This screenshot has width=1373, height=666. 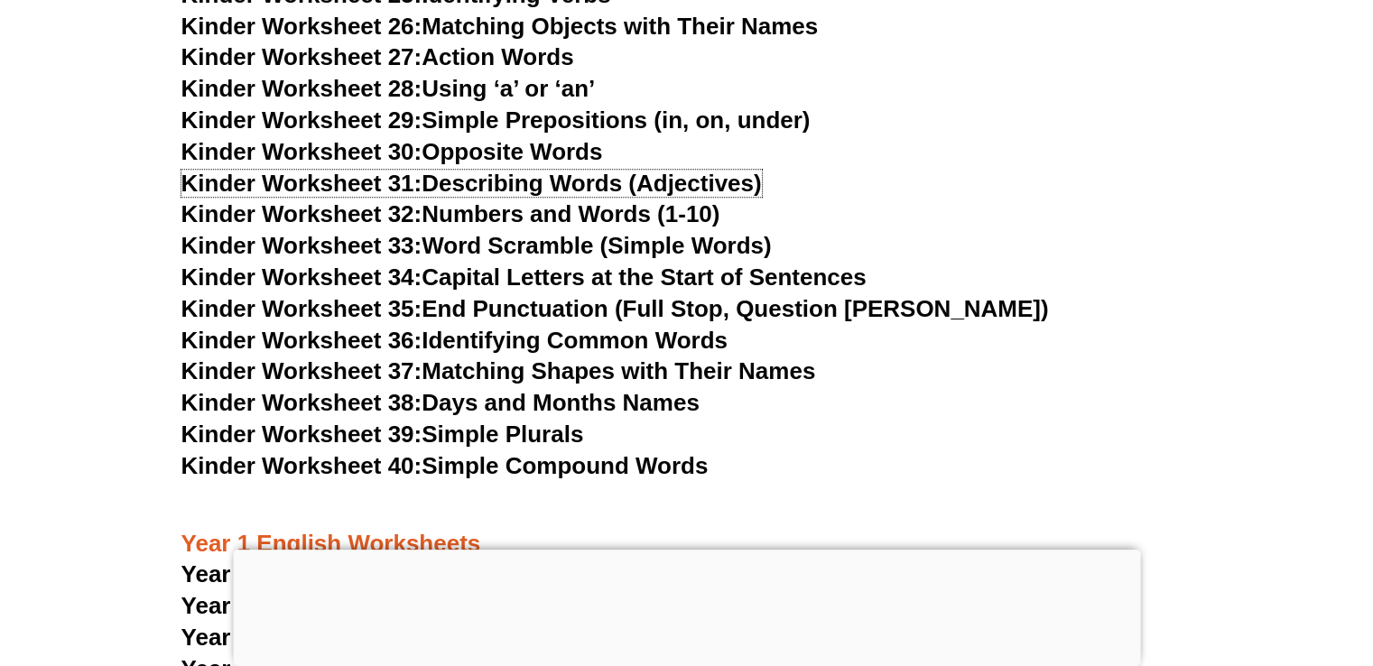 What do you see at coordinates (301, 340) in the screenshot?
I see `span: Kinder Worksheet 36:` at bounding box center [301, 340].